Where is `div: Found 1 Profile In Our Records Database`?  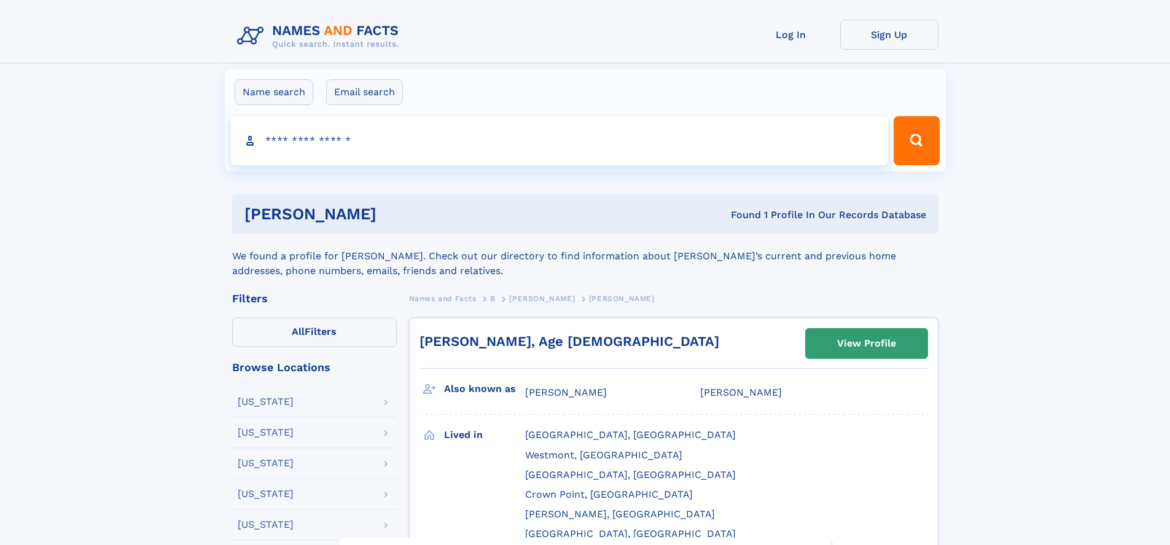
div: Found 1 Profile In Our Records Database is located at coordinates (740, 215).